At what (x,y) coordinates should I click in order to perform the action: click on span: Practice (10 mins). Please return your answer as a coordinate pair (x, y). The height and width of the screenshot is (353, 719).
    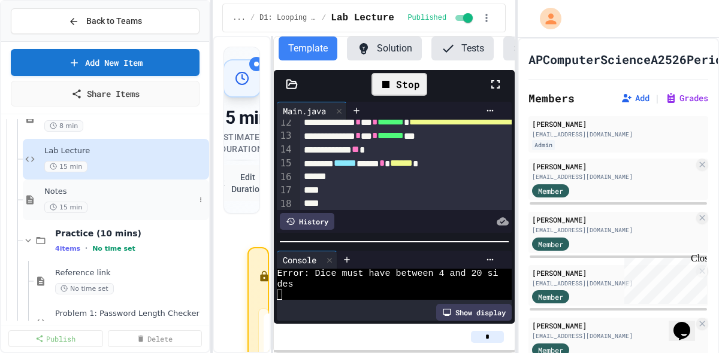
    Looking at the image, I should click on (131, 234).